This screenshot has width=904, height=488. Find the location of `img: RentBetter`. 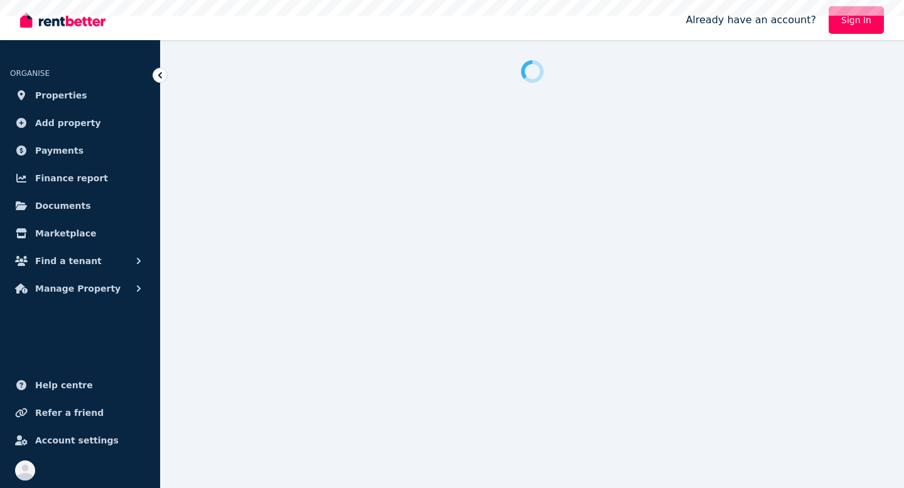

img: RentBetter is located at coordinates (63, 20).